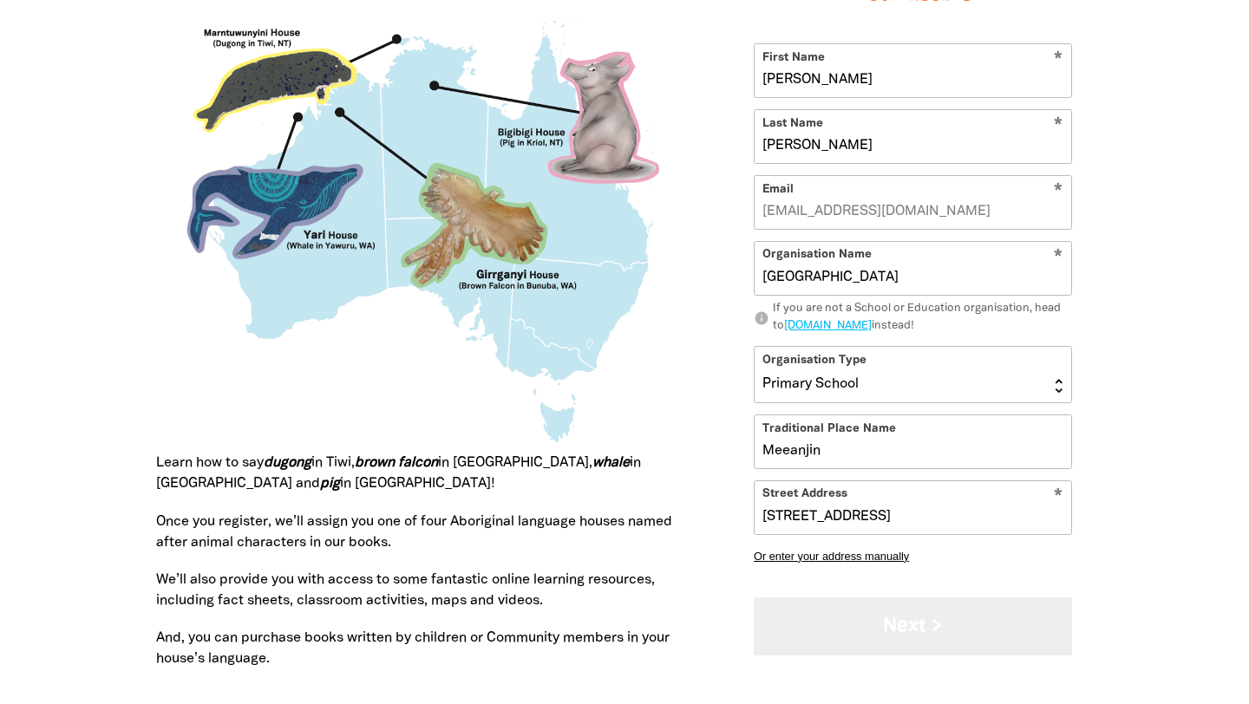 Image resolution: width=1249 pixels, height=704 pixels. Describe the element at coordinates (396, 463) in the screenshot. I see `em: brown falcon` at that location.